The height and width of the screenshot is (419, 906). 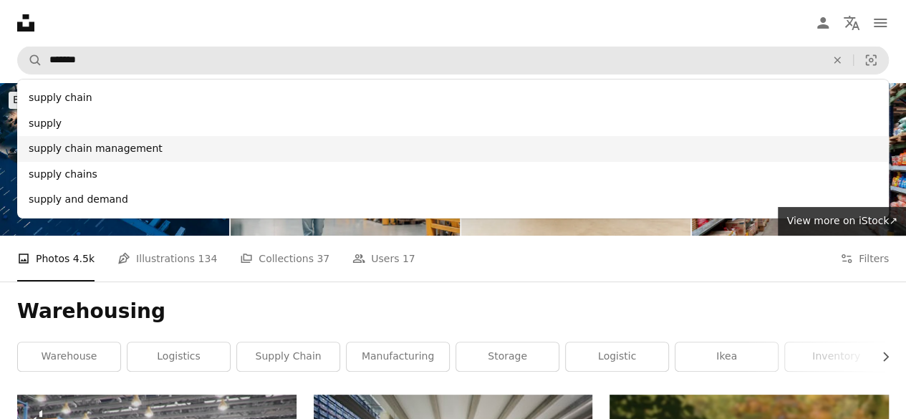 I want to click on a: Collections 37, so click(x=284, y=259).